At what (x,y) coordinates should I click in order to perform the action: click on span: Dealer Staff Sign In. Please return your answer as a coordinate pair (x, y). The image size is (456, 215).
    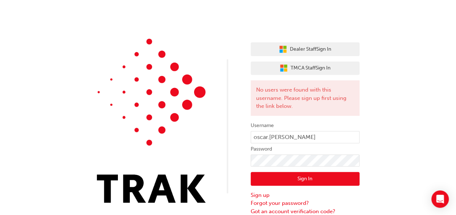
    Looking at the image, I should click on (310, 49).